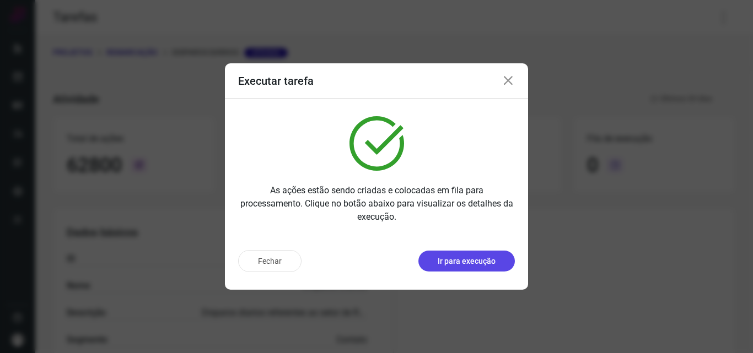  Describe the element at coordinates (466, 261) in the screenshot. I see `button: Ir para execução` at that location.